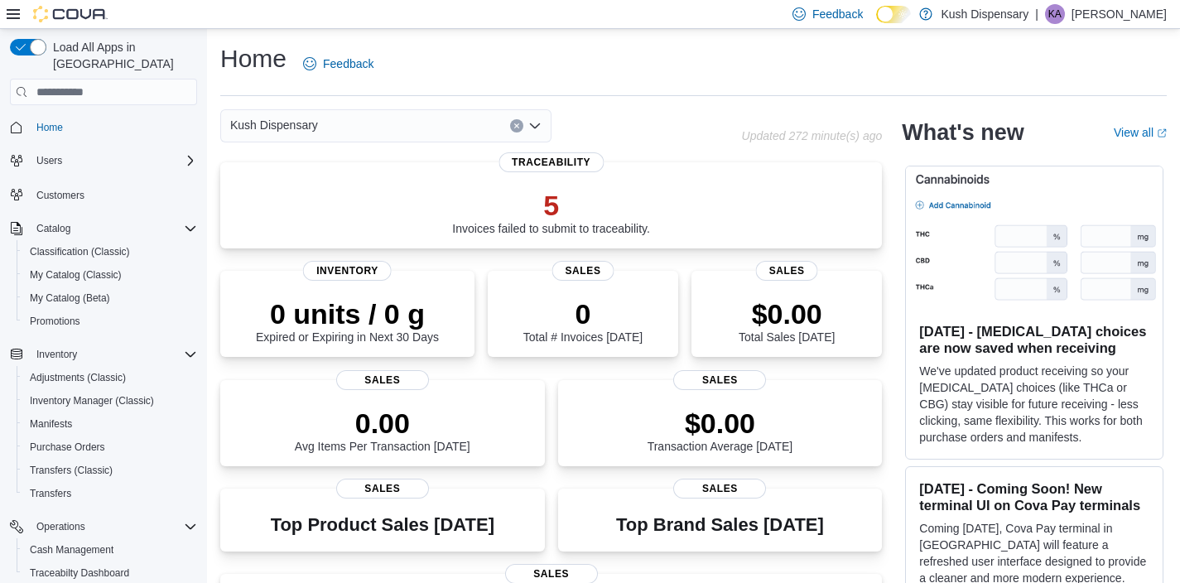 Image resolution: width=1180 pixels, height=583 pixels. Describe the element at coordinates (893, 14) in the screenshot. I see `input: Dark Mode` at that location.